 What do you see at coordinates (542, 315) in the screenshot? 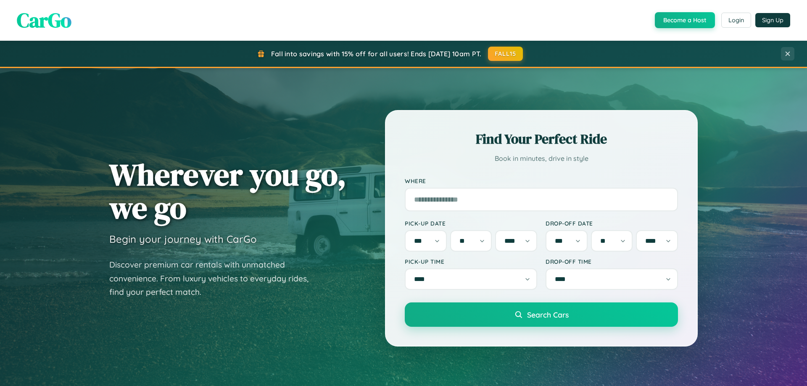
I see `button: Search Cars` at bounding box center [542, 315].